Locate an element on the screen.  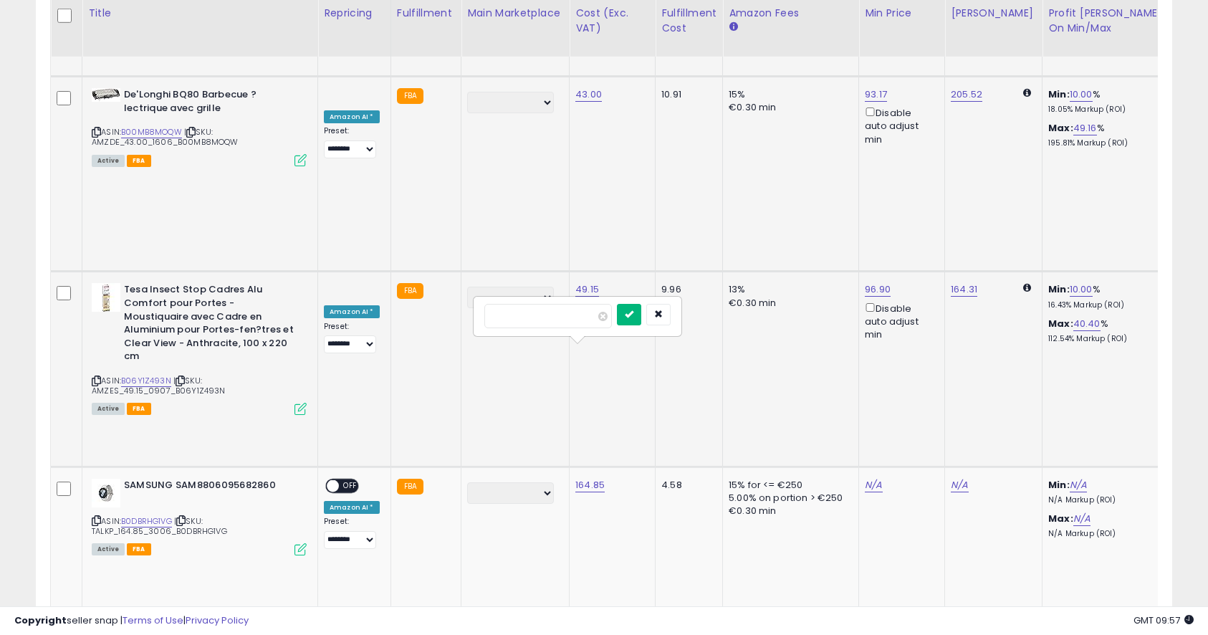
a: B06Y1Z493N is located at coordinates (146, 380).